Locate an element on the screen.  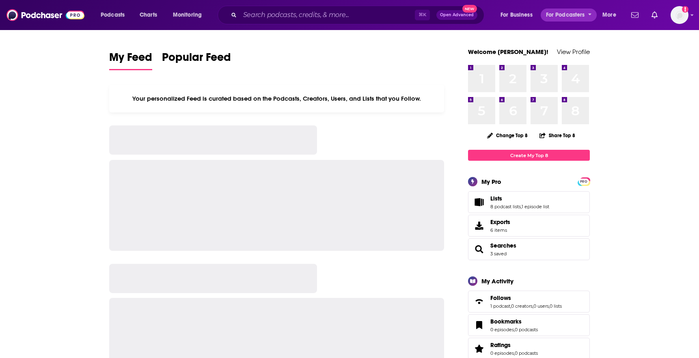
span: More is located at coordinates (609, 15).